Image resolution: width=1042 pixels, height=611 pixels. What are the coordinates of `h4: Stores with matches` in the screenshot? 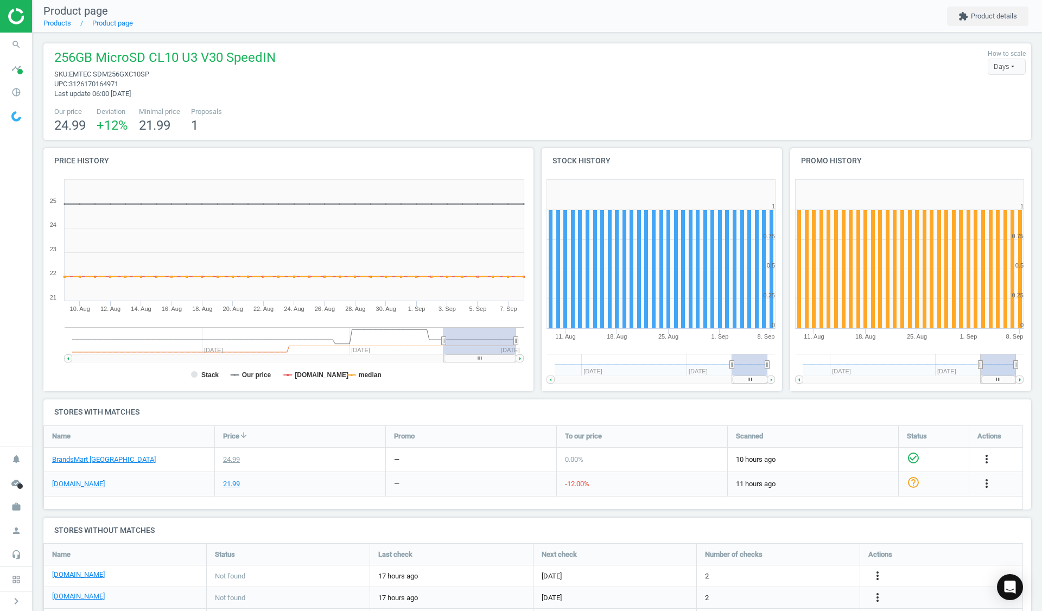 It's located at (537, 412).